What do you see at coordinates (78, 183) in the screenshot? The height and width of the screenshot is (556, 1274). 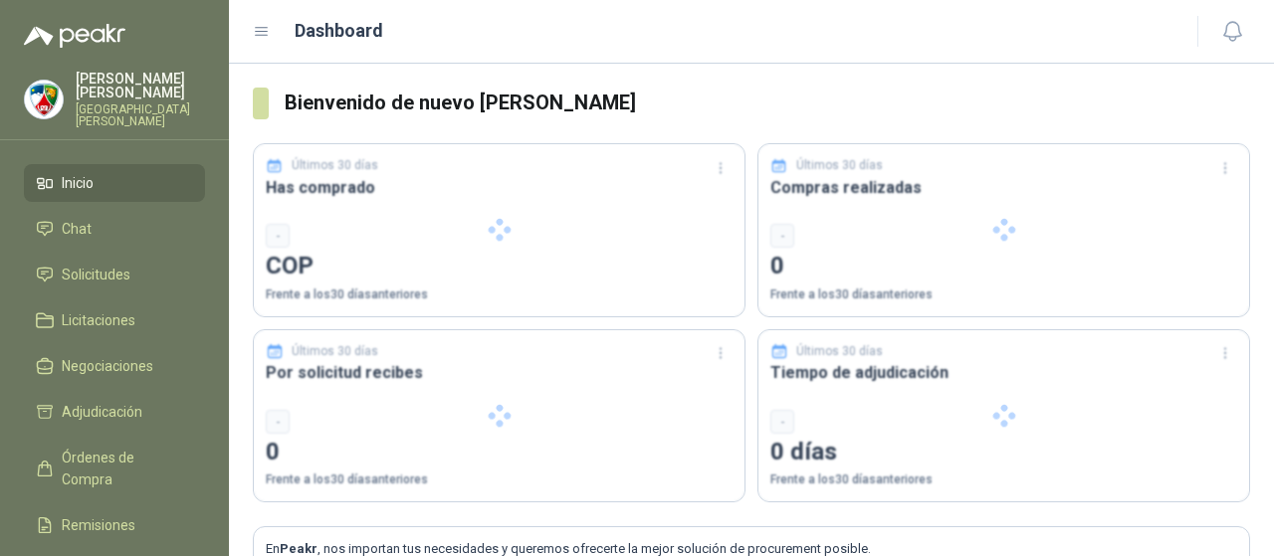 I see `span: Inicio` at bounding box center [78, 183].